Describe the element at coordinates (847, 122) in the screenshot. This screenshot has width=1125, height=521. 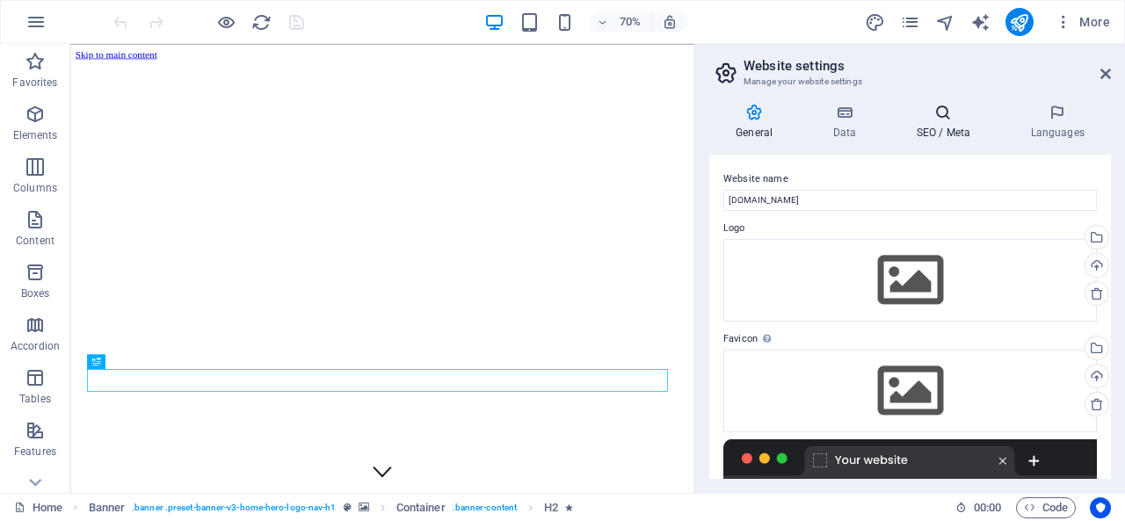
I see `h4: Data` at that location.